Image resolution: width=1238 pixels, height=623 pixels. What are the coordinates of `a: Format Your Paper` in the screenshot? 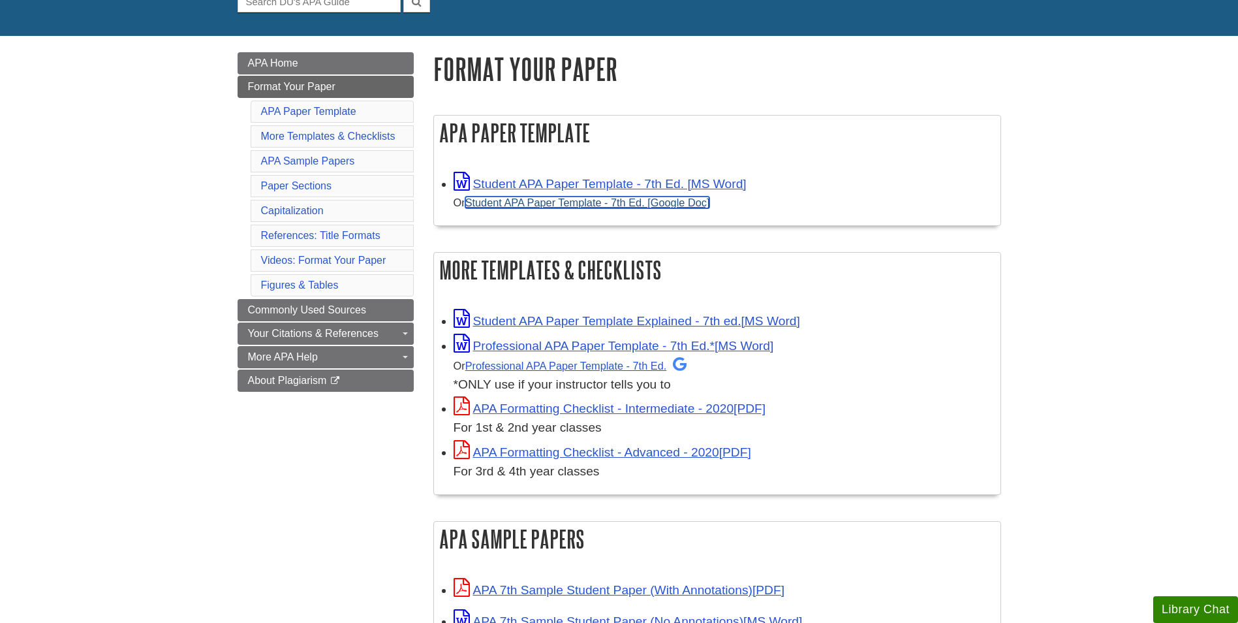 It's located at (326, 87).